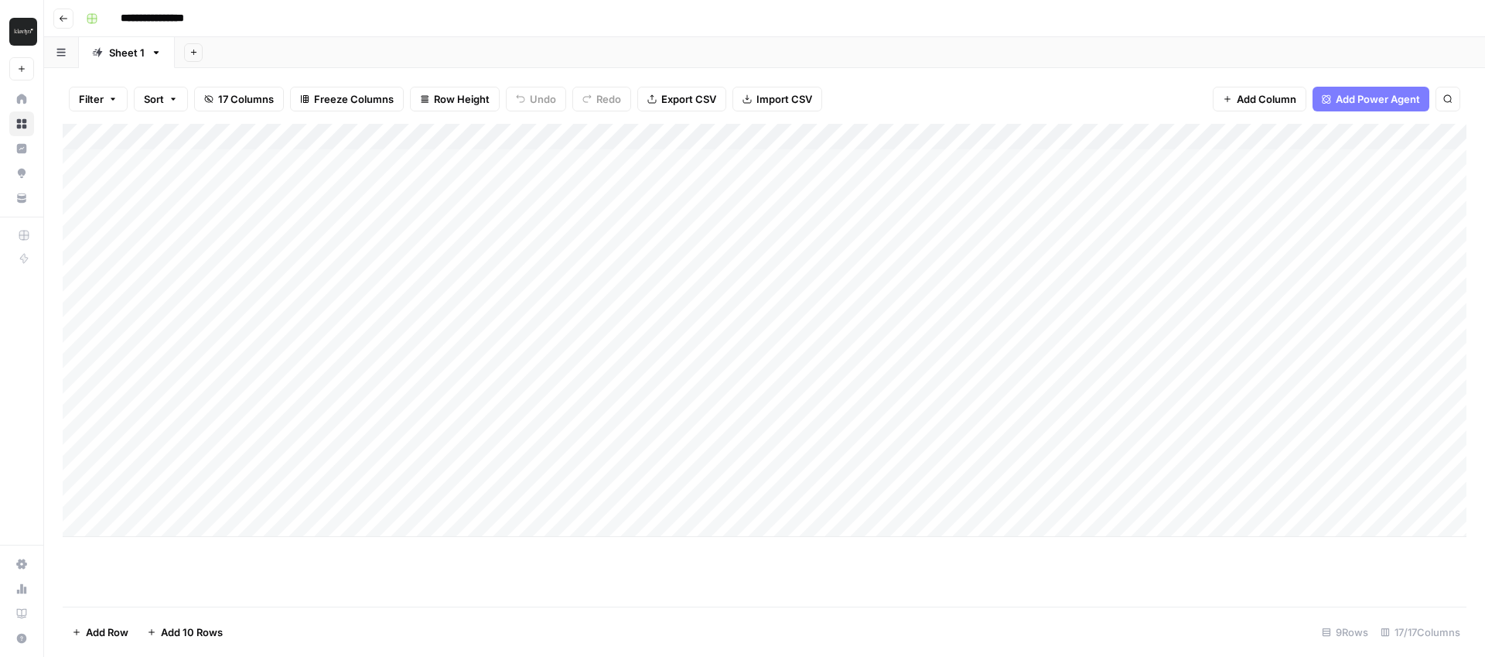 This screenshot has height=657, width=1485. Describe the element at coordinates (192, 632) in the screenshot. I see `span: Add 10 Rows` at that location.